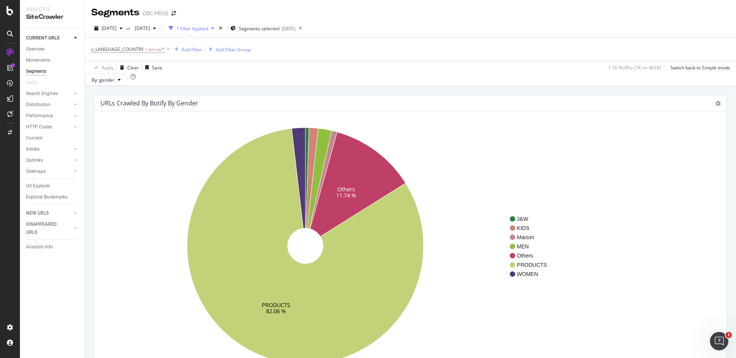 This screenshot has width=736, height=358. I want to click on button: Add Filter Group, so click(228, 49).